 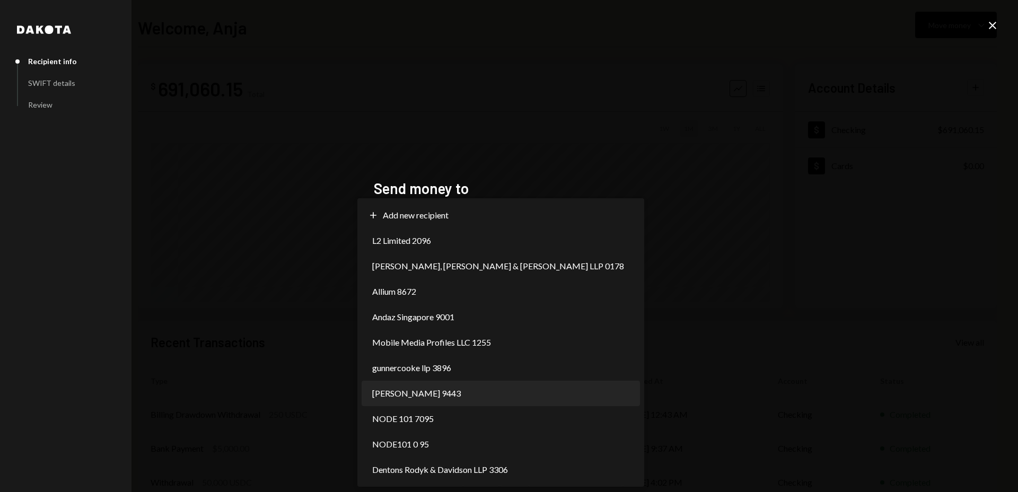 I want to click on span: Mobile Media Profiles LLC 1255, so click(x=432, y=343).